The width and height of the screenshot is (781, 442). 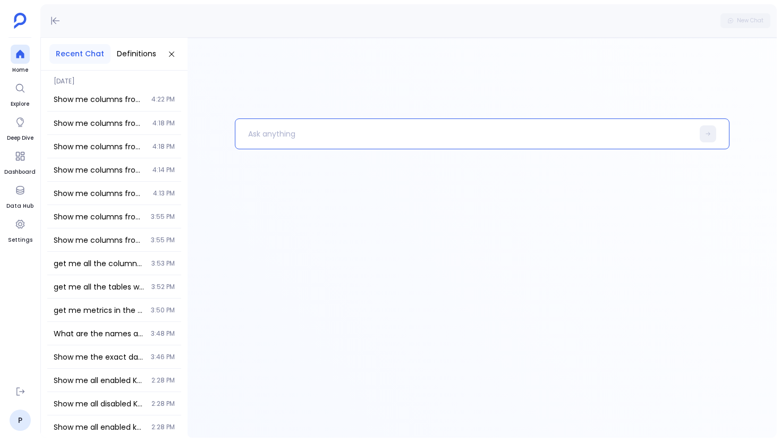 I want to click on span: Explore, so click(x=20, y=104).